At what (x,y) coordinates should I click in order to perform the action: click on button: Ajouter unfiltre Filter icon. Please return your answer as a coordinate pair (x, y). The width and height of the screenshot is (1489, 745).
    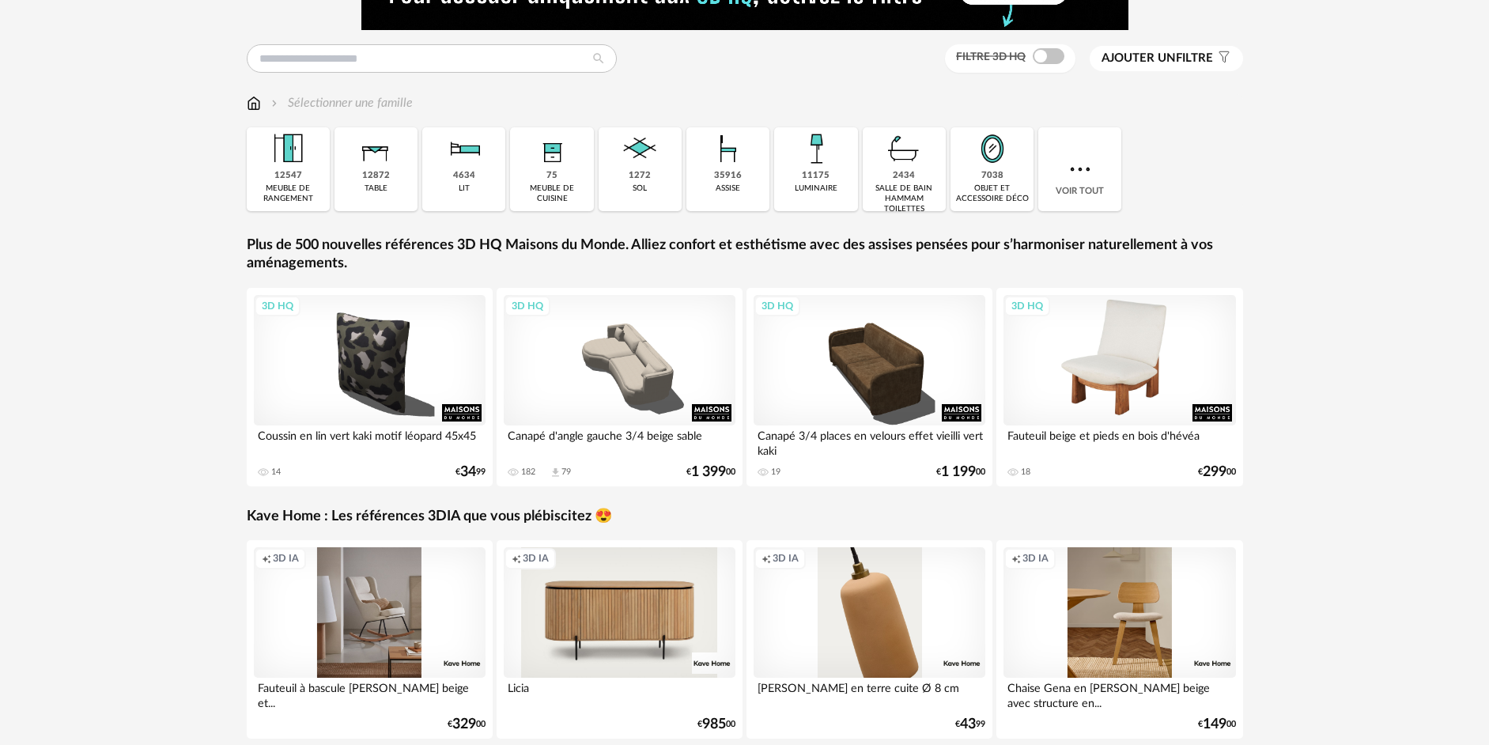
    Looking at the image, I should click on (1166, 59).